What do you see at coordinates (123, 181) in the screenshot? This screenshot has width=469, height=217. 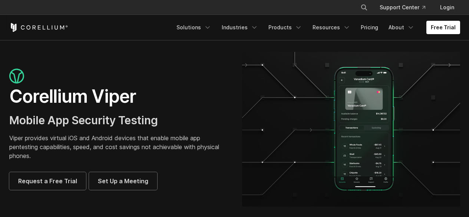 I see `a: Set Up a Meeting` at bounding box center [123, 181].